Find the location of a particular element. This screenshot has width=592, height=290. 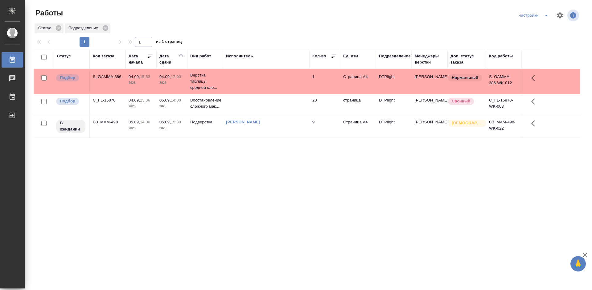

span: Посмотреть информацию is located at coordinates (574, 15).